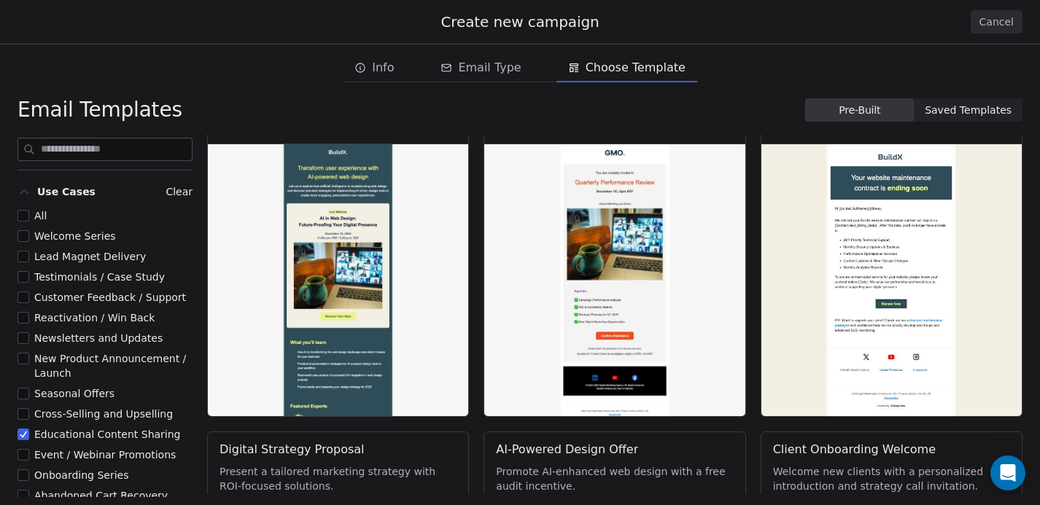 The width and height of the screenshot is (1040, 505). I want to click on button: Event / Webinar Promotions, so click(23, 455).